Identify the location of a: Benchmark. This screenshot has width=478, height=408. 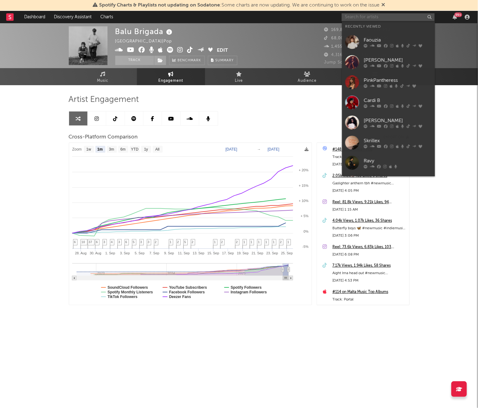
(187, 60).